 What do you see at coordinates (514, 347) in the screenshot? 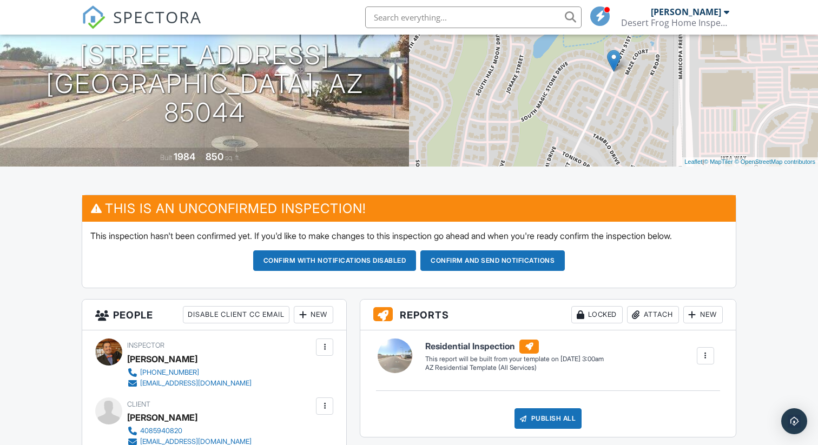
I see `h6: Residential Inspection` at bounding box center [514, 347].